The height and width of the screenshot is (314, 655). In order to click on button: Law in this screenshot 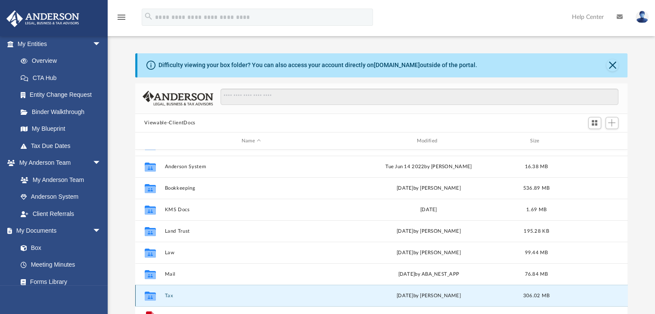, I will do `click(251, 253)`.